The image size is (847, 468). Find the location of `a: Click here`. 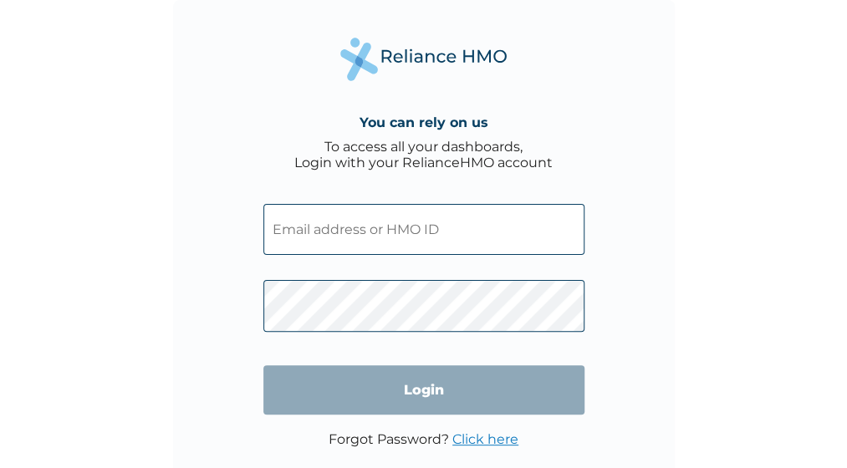

a: Click here is located at coordinates (485, 439).